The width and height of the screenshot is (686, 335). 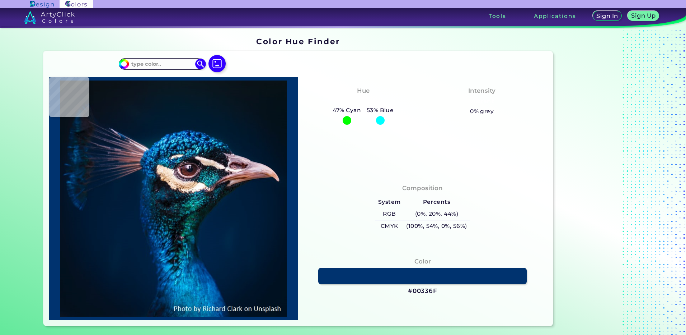 I want to click on h3: Cyan-Blue, so click(x=363, y=101).